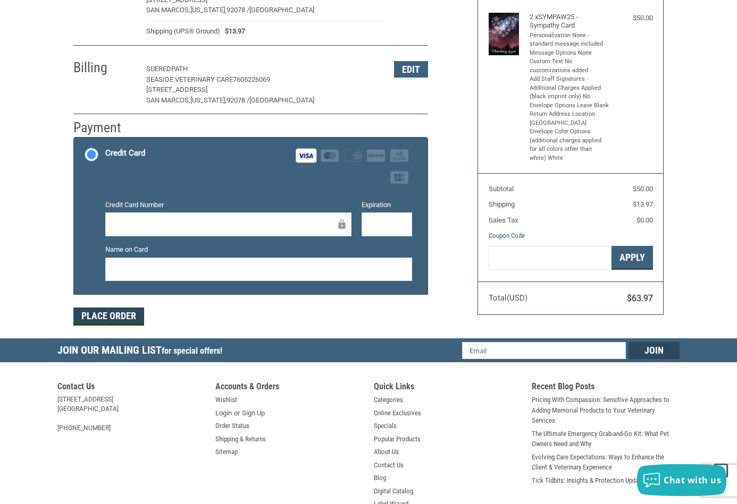  Describe the element at coordinates (589, 481) in the screenshot. I see `a: Tick Tidbits: Insights & Protection Updates` at that location.